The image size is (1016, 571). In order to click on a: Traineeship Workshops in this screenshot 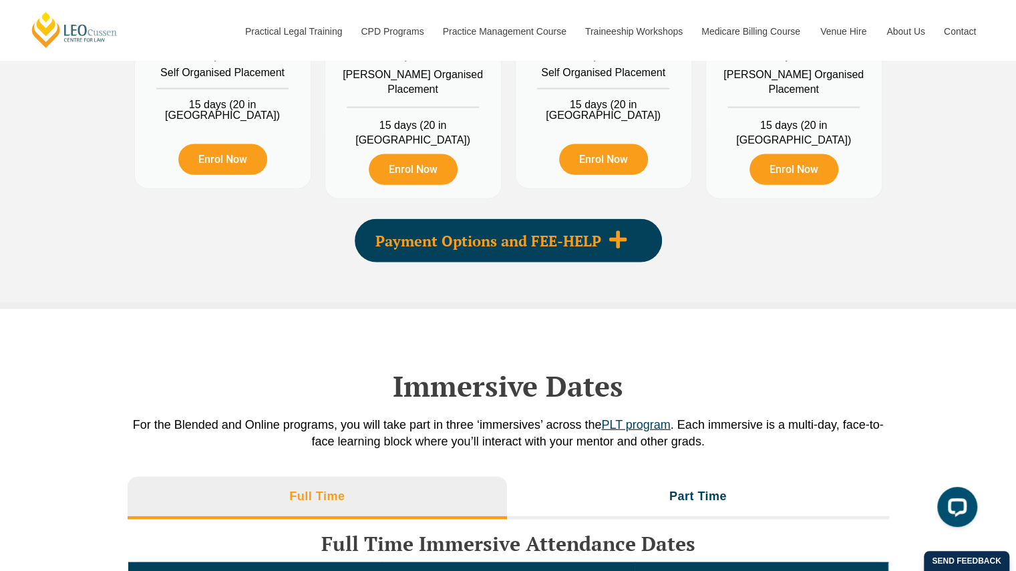, I will do `click(633, 31)`.